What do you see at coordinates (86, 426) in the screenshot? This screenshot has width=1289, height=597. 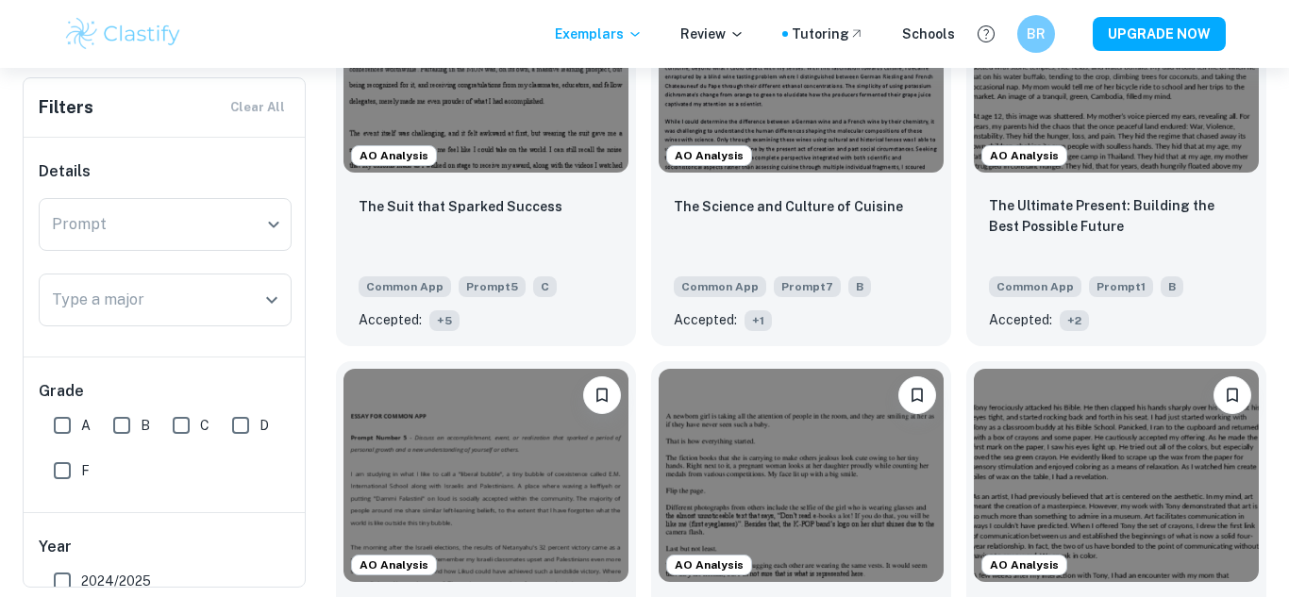 I see `span: A` at bounding box center [86, 426].